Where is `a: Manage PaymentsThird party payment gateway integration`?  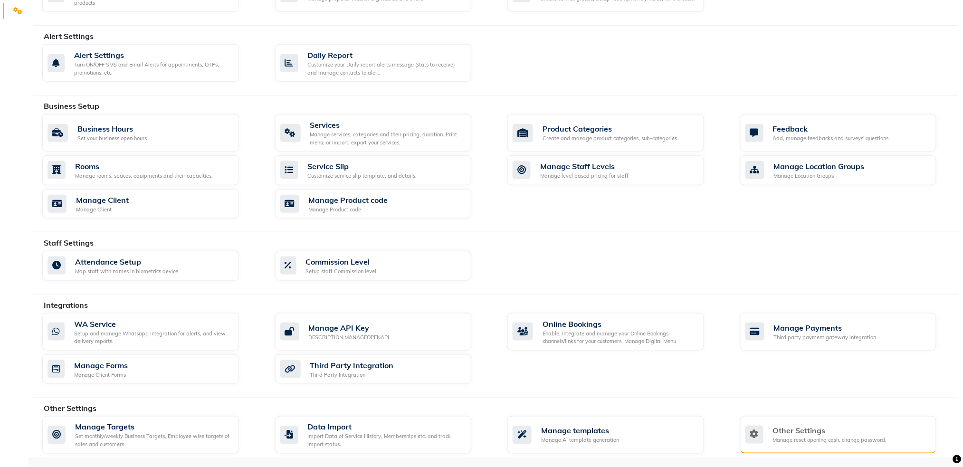
a: Manage PaymentsThird party payment gateway integration is located at coordinates (850, 332).